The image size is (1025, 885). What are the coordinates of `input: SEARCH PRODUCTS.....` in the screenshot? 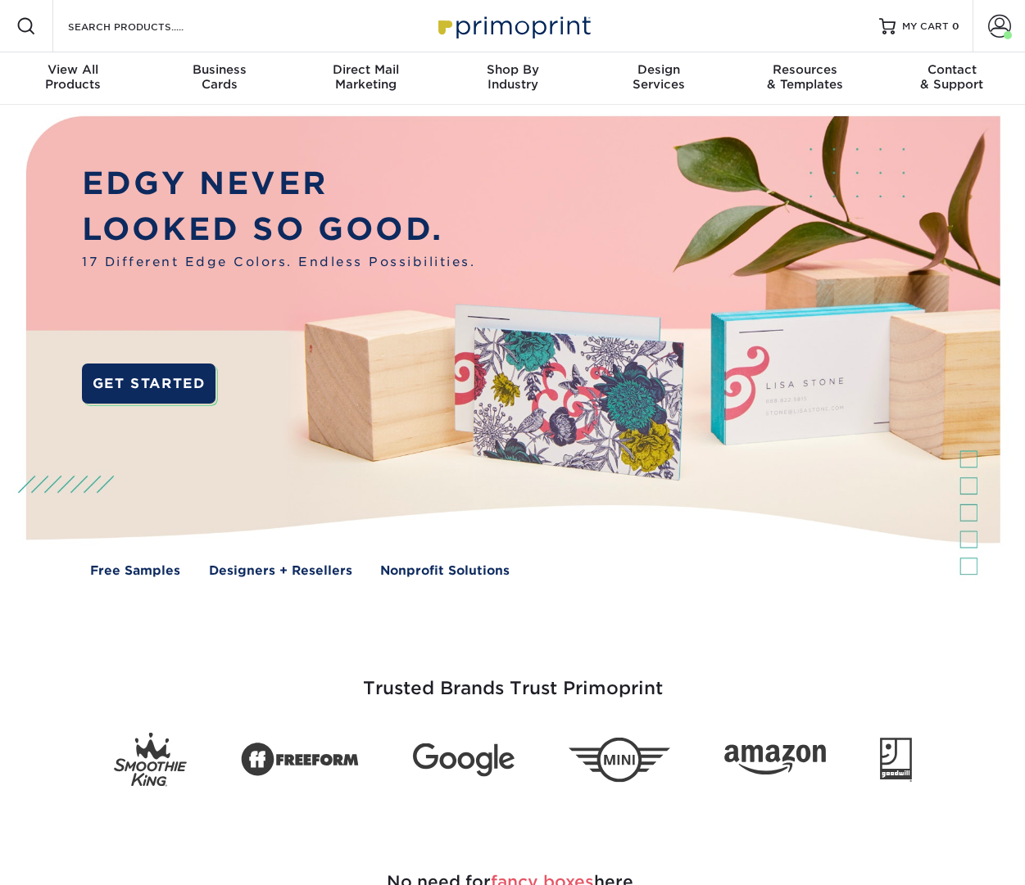 It's located at (146, 26).